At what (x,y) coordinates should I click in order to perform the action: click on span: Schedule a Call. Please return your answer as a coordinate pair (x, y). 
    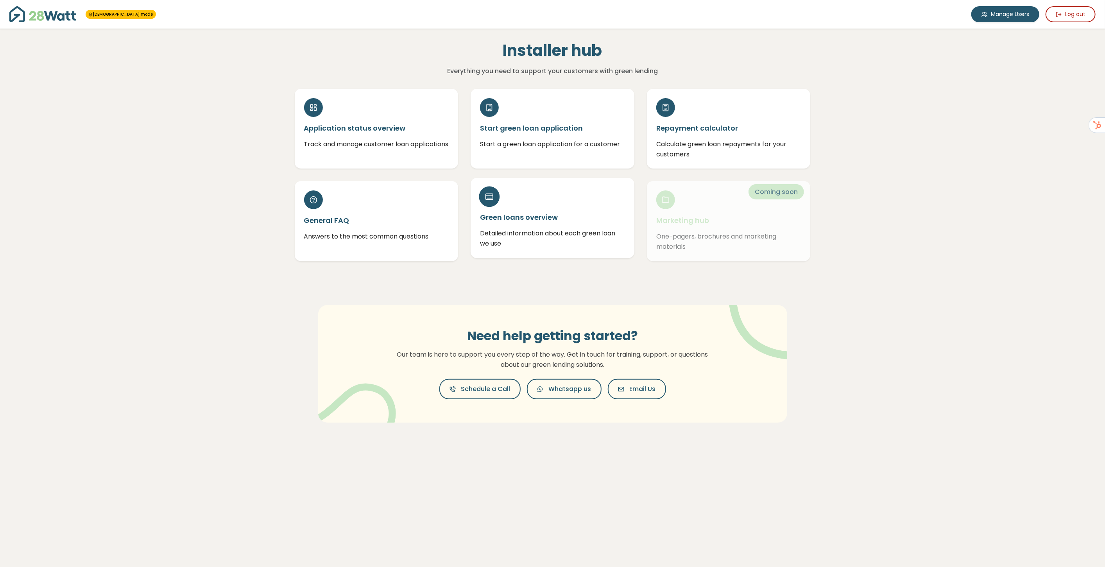
    Looking at the image, I should click on (486, 389).